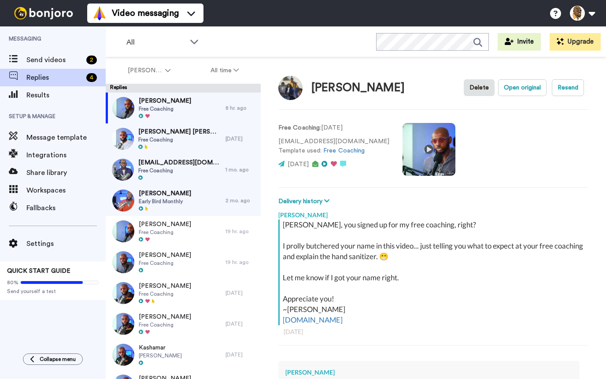  What do you see at coordinates (66, 244) in the screenshot?
I see `span: Settings` at bounding box center [66, 244].